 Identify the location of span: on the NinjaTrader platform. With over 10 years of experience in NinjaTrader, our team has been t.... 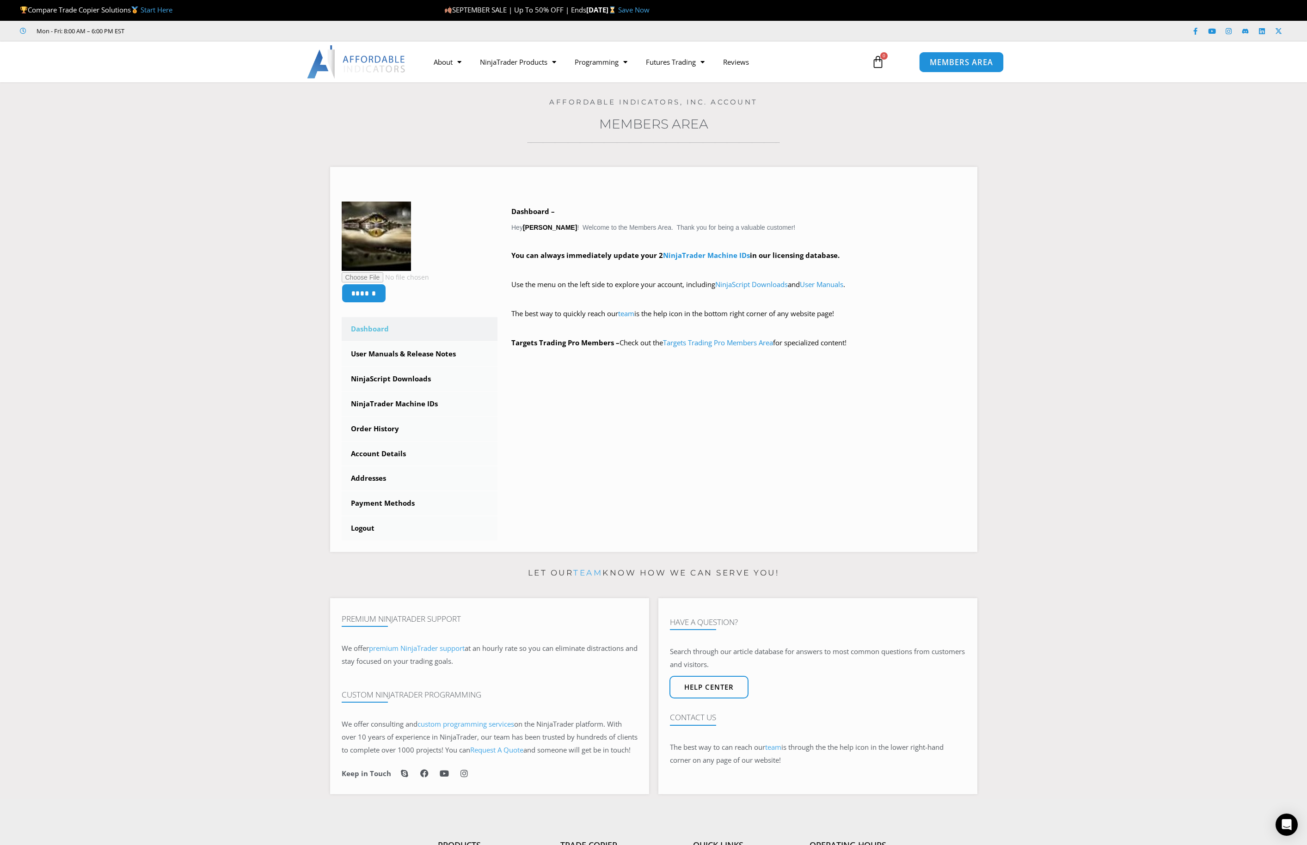
(490, 737).